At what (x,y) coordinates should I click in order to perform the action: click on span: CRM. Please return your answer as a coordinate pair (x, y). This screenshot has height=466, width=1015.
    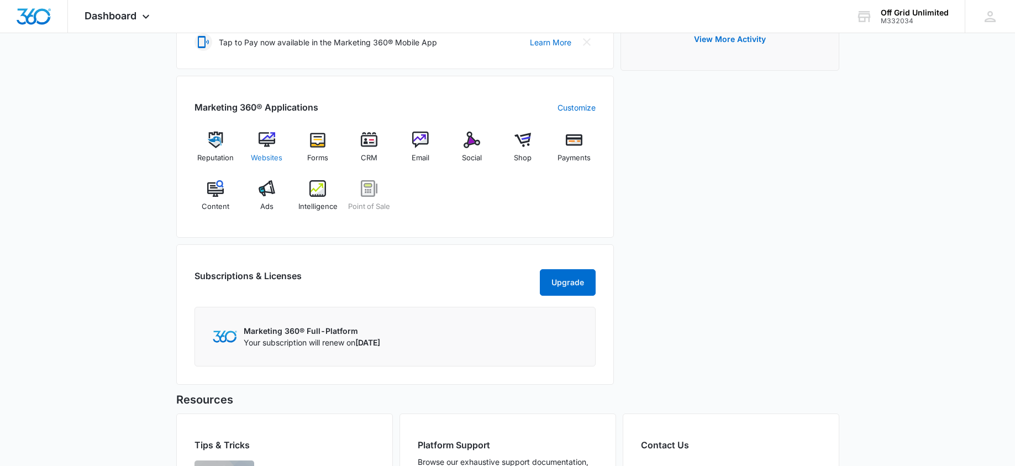
    Looking at the image, I should click on (369, 158).